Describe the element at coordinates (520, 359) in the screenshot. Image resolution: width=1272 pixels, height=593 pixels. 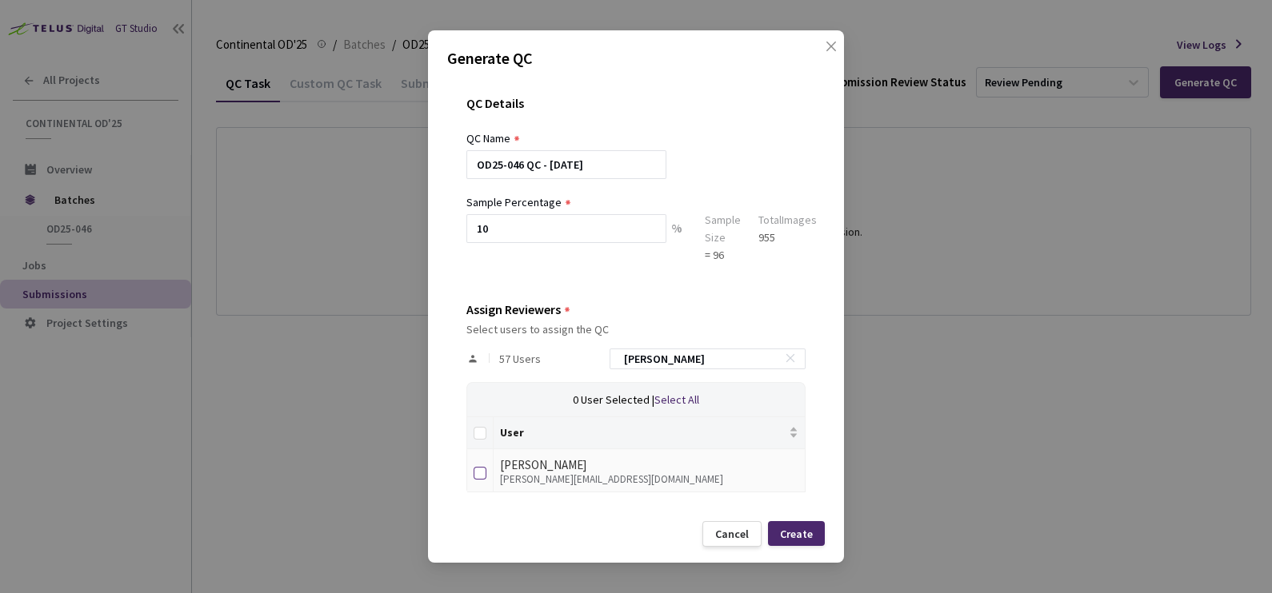
I see `span: 57 Users` at that location.